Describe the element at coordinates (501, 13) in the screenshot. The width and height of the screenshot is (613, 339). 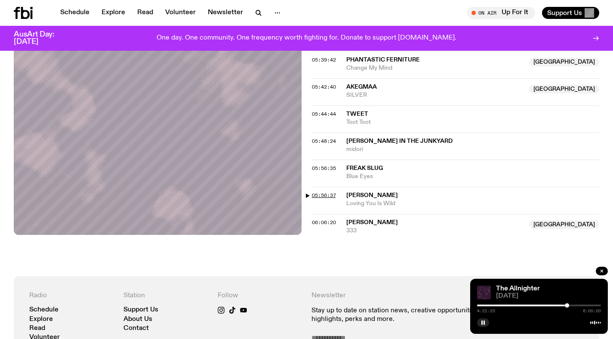
I see `button: On AirUp For It` at that location.